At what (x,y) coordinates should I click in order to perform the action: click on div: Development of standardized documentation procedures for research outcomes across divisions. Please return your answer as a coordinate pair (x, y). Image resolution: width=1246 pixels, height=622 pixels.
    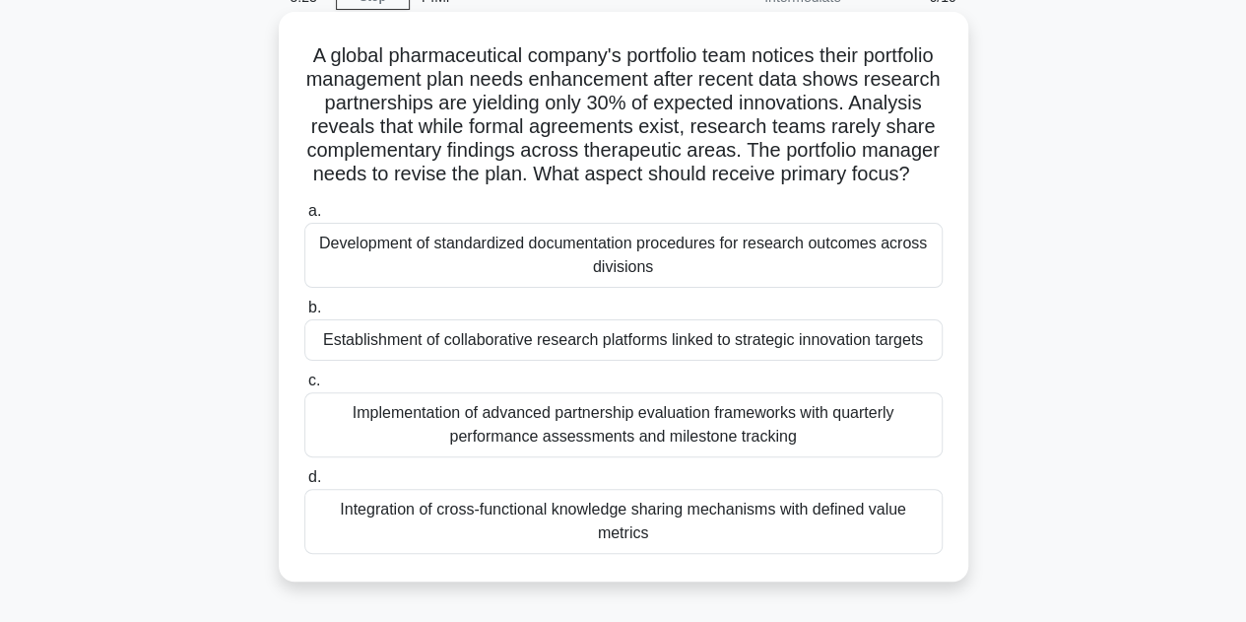
    Looking at the image, I should click on (624, 255).